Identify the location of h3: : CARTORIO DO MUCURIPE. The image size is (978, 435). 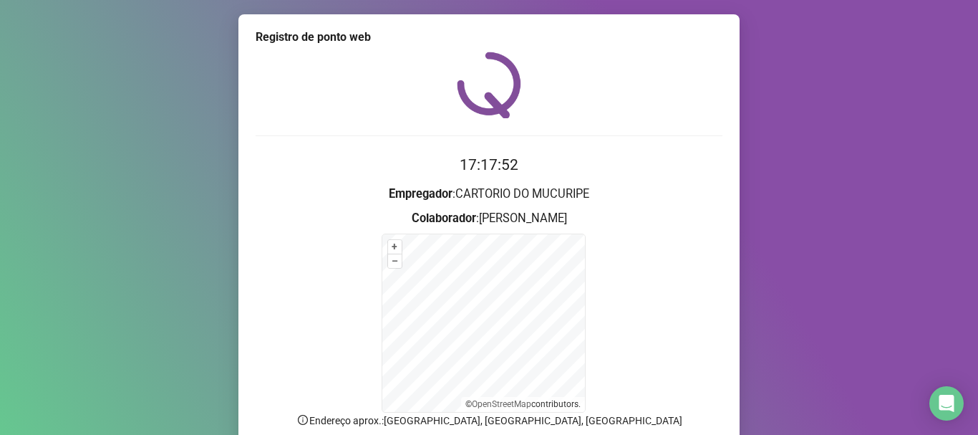
(489, 194).